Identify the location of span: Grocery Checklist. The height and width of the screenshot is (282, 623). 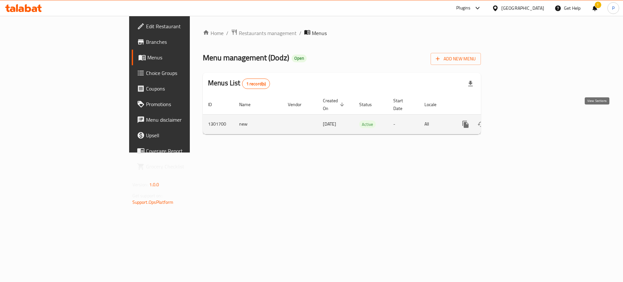
(187, 166).